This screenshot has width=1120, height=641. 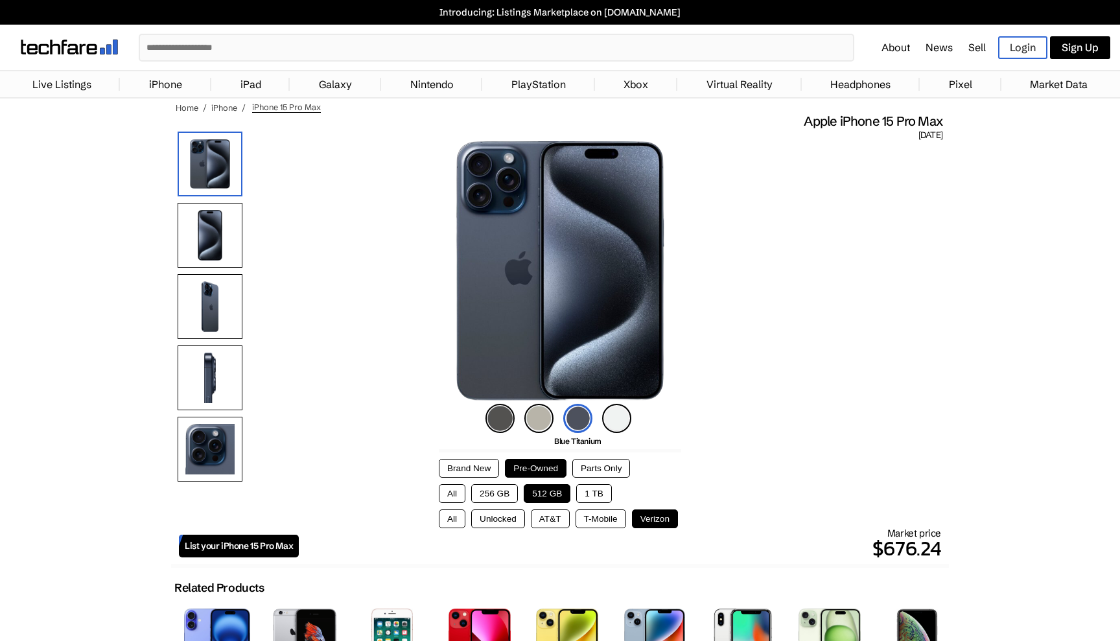 I want to click on div: Market price, so click(x=620, y=545).